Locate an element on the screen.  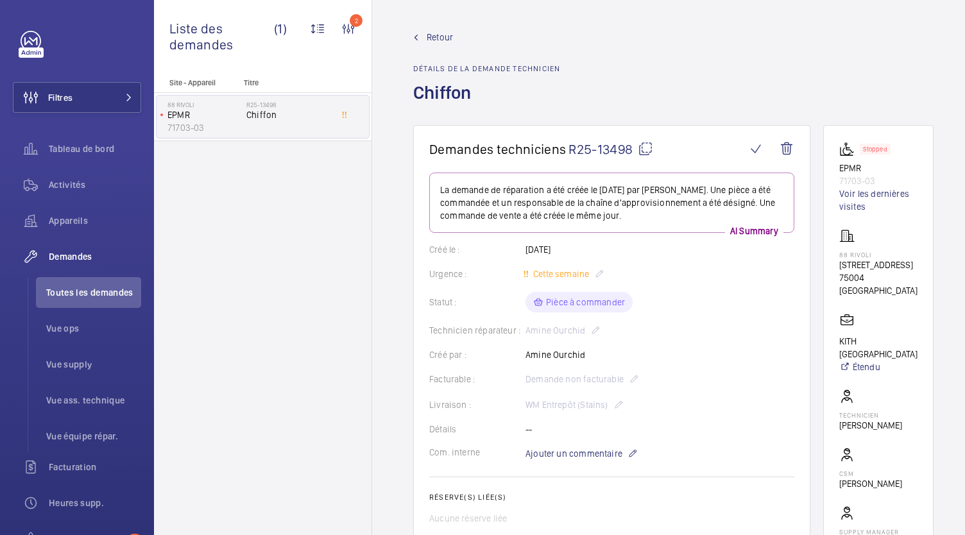
span: Chiffon is located at coordinates (289, 115).